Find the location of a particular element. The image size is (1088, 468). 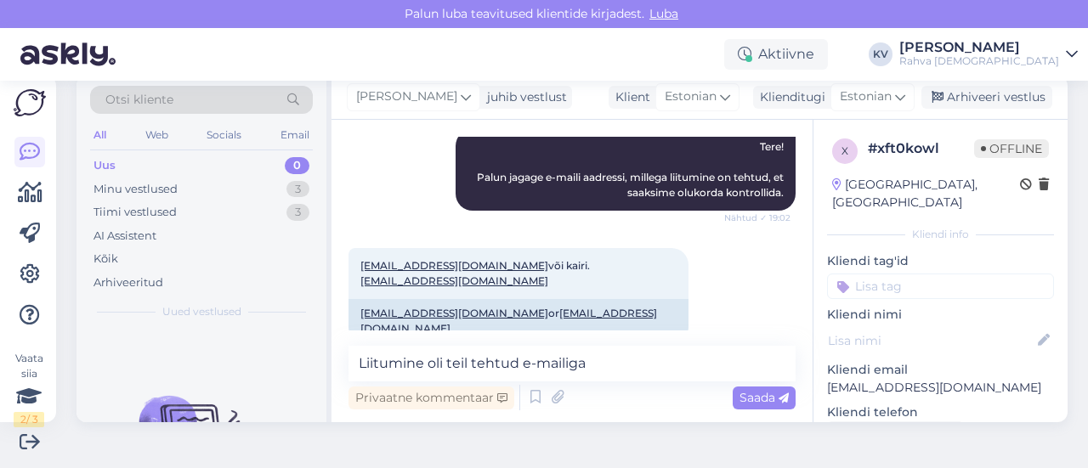

input: Lisa nimi is located at coordinates (931, 341).